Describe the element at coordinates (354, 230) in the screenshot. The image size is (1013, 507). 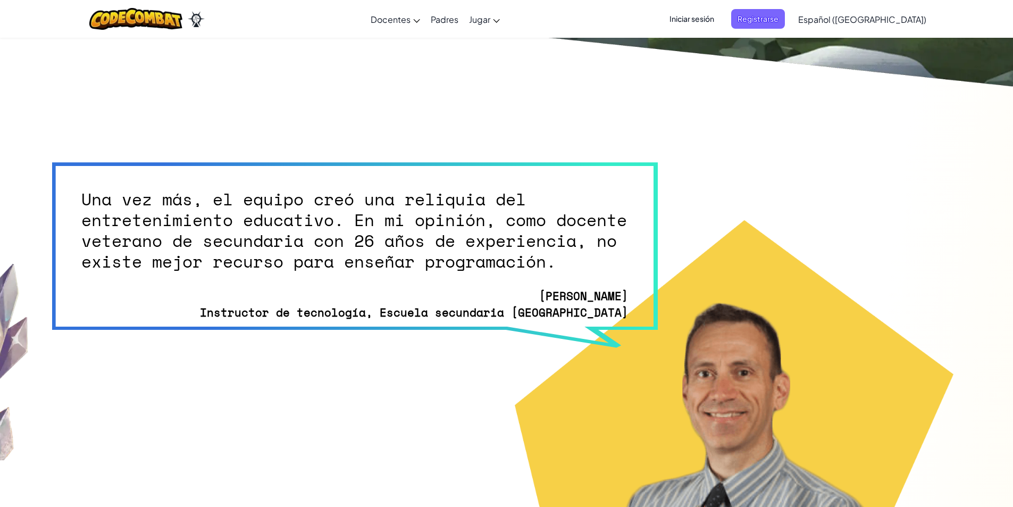
I see `font: Una vez más, el equipo creó una reliquia del entretenimiento educativo. En mi opinión, como docen...` at that location.